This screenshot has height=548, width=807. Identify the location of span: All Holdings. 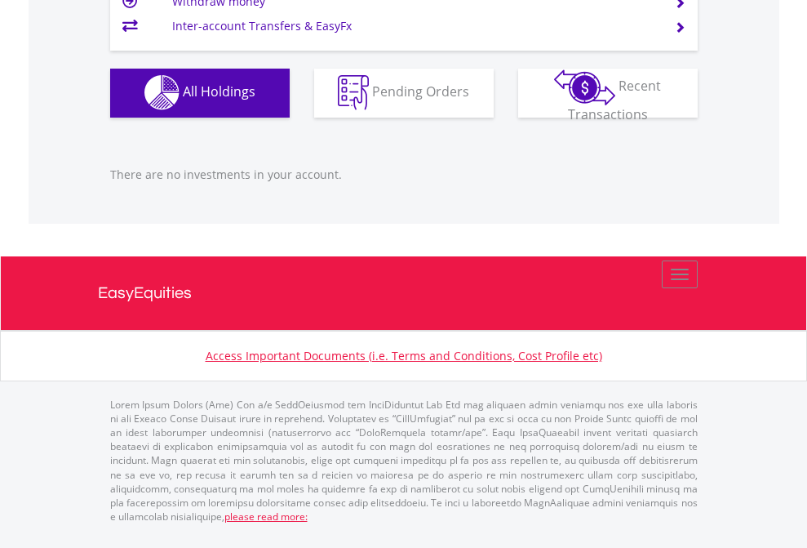
(219, 91).